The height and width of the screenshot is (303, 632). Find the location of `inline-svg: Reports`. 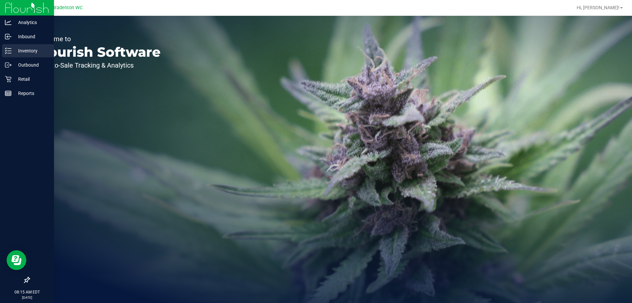

inline-svg: Reports is located at coordinates (8, 93).